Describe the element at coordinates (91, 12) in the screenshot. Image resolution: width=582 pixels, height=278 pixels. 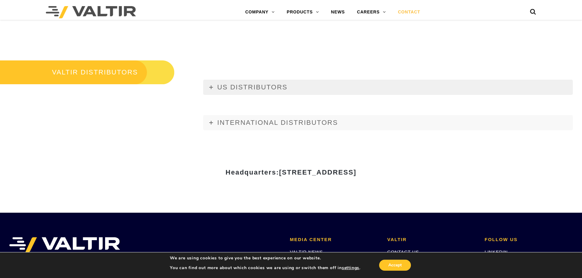
I see `img: Valtir` at that location.